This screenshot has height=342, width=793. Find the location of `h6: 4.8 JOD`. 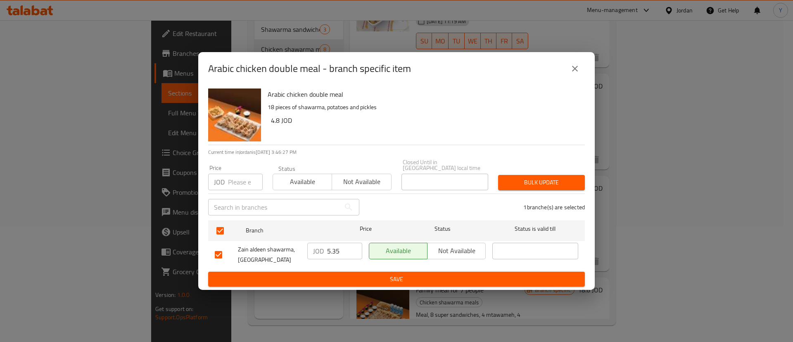

h6: 4.8 JOD is located at coordinates (425, 120).